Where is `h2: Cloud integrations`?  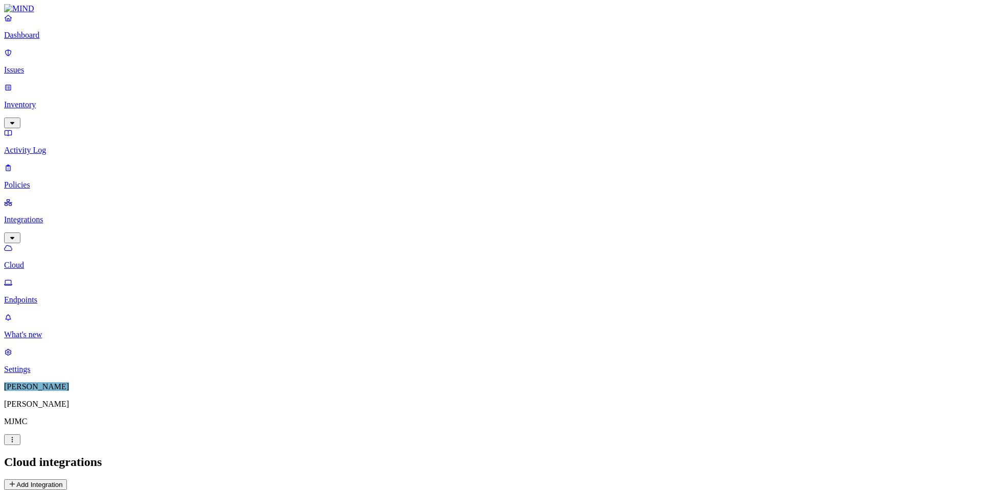 h2: Cloud integrations is located at coordinates (490, 462).